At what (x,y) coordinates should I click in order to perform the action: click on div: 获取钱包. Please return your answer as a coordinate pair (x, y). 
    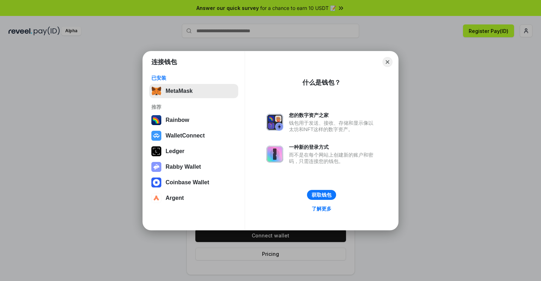
    Looking at the image, I should click on (321, 195).